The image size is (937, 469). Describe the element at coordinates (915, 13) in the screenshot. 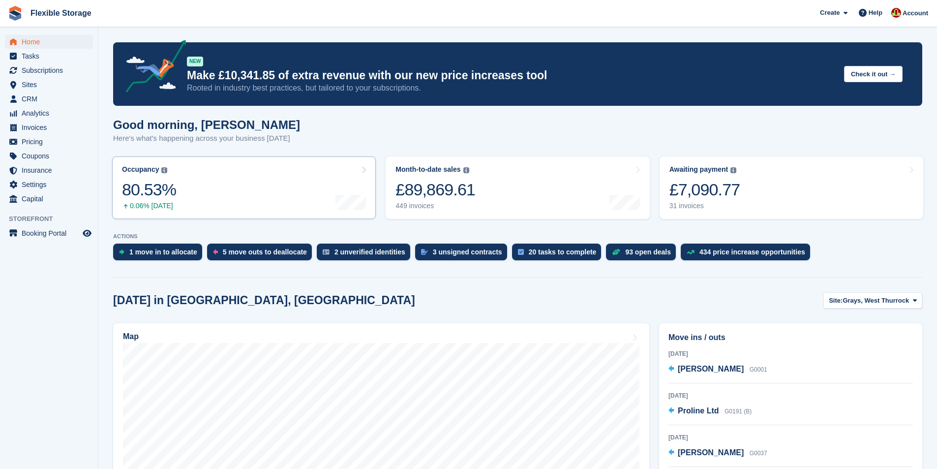

I see `span: Account` at that location.